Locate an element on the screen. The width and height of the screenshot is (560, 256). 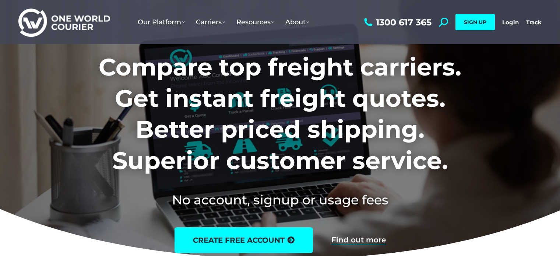
img: One World Courier is located at coordinates (64, 22).